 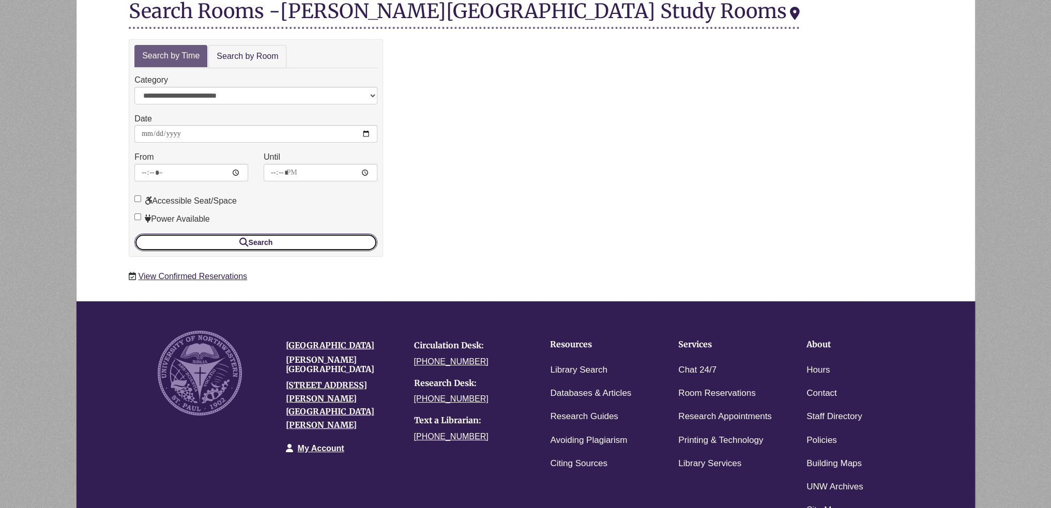 What do you see at coordinates (834, 417) in the screenshot?
I see `a: Staff Directory` at bounding box center [834, 417].